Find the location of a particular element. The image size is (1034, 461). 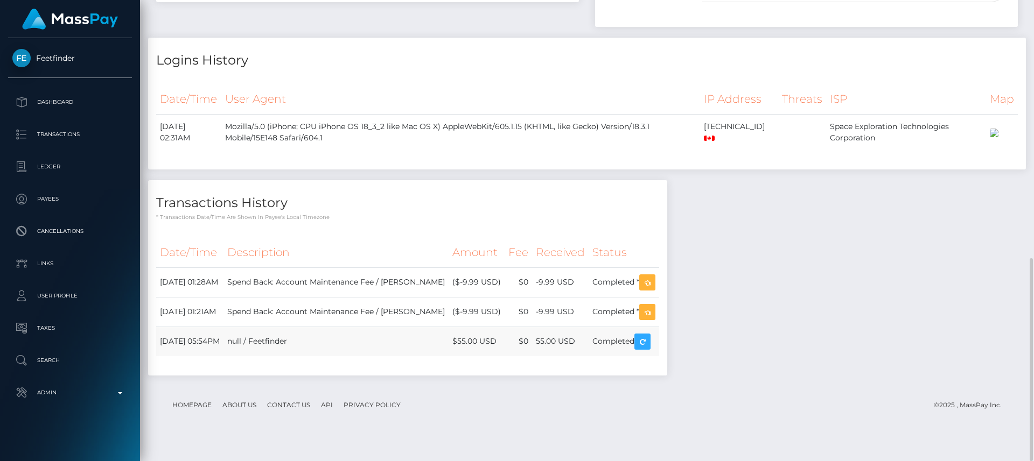

img: MassPay Logo is located at coordinates (70, 19).